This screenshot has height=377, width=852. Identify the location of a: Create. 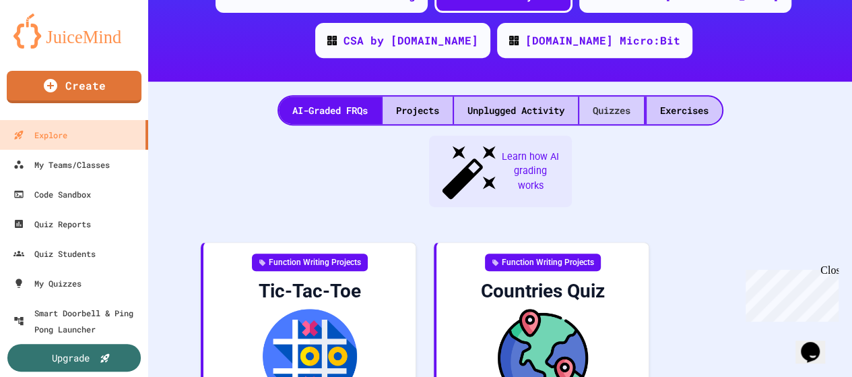
(74, 87).